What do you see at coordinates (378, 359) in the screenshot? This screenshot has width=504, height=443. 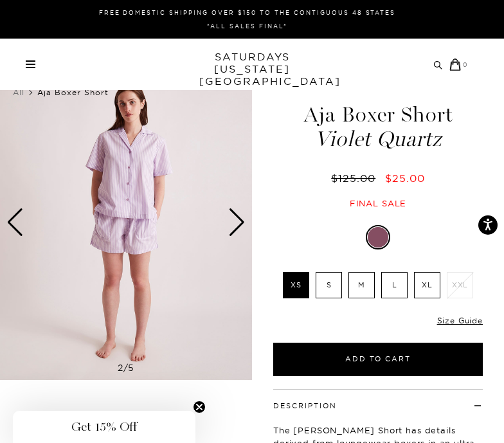 I see `button: Add to Cart` at bounding box center [378, 359].